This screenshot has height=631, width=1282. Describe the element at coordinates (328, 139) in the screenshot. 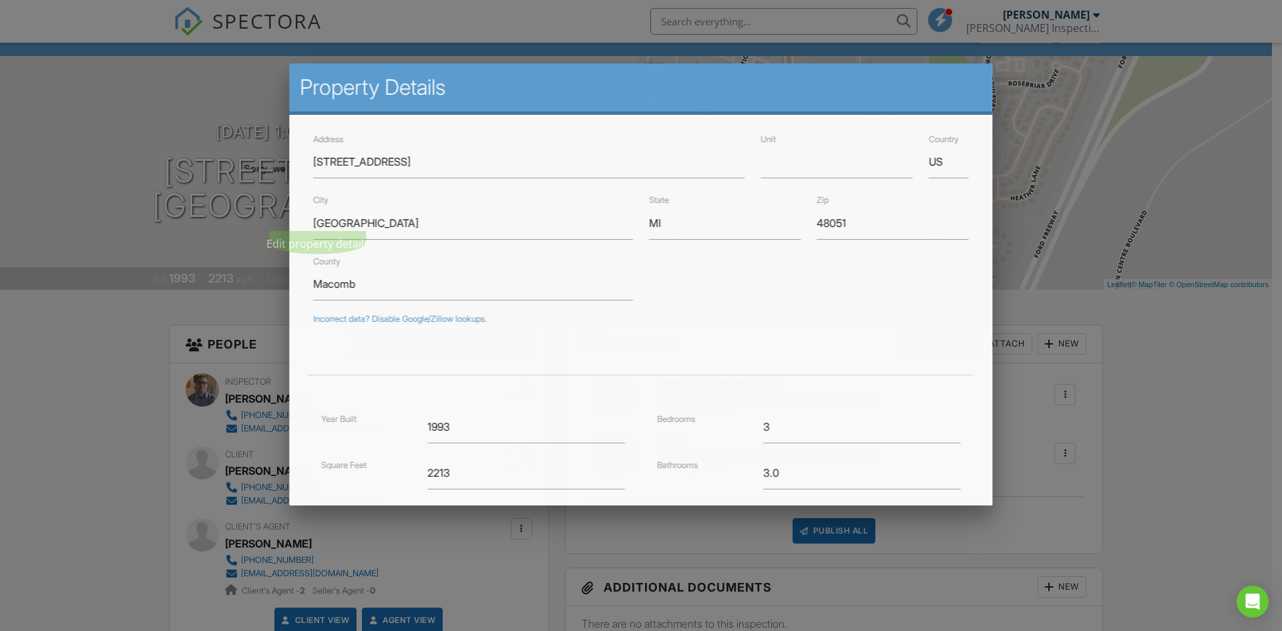

I see `label: Address` at that location.